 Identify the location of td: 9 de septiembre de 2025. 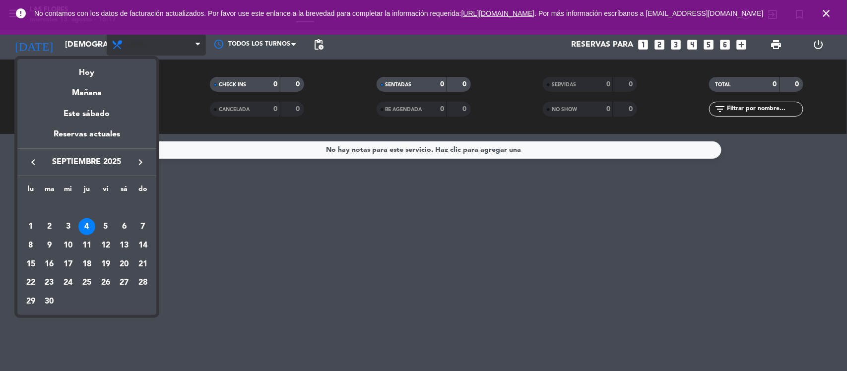
(50, 246).